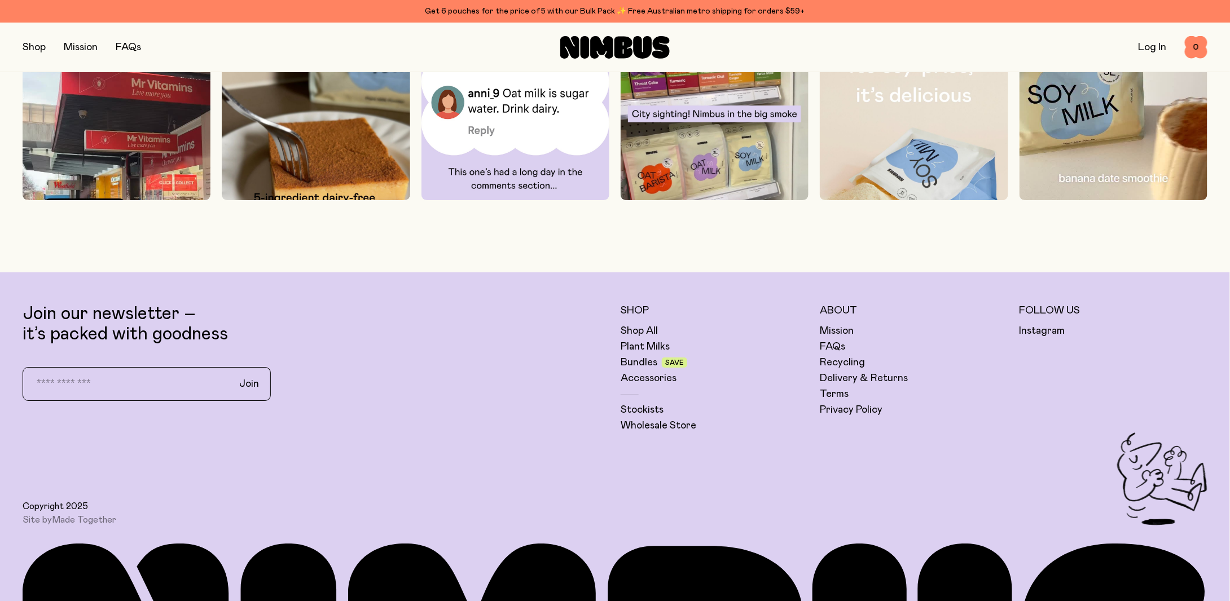 The height and width of the screenshot is (601, 1230). Describe the element at coordinates (55, 507) in the screenshot. I see `span: Copyright 2025` at that location.